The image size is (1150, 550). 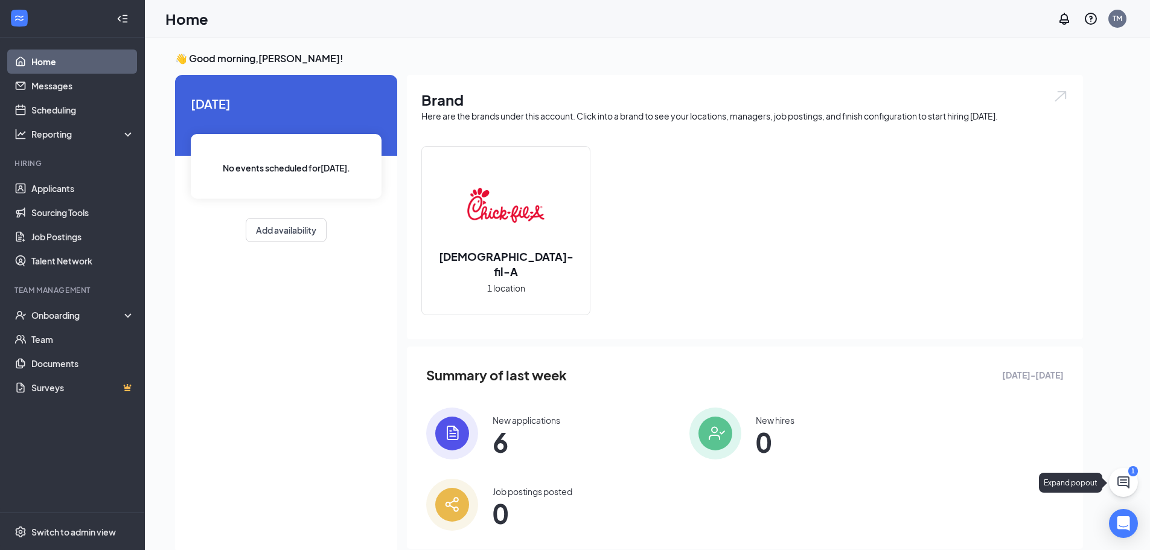 I want to click on a: Home, so click(x=83, y=62).